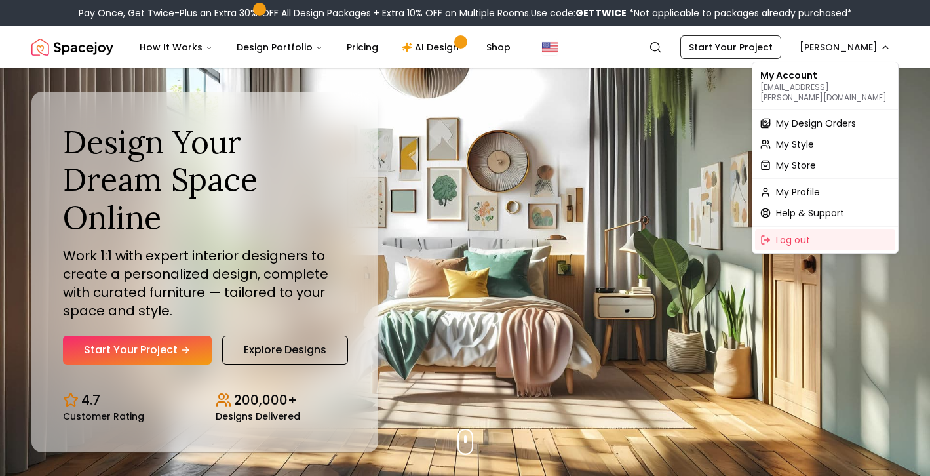 The image size is (930, 476). Describe the element at coordinates (795, 144) in the screenshot. I see `span: My Style` at that location.